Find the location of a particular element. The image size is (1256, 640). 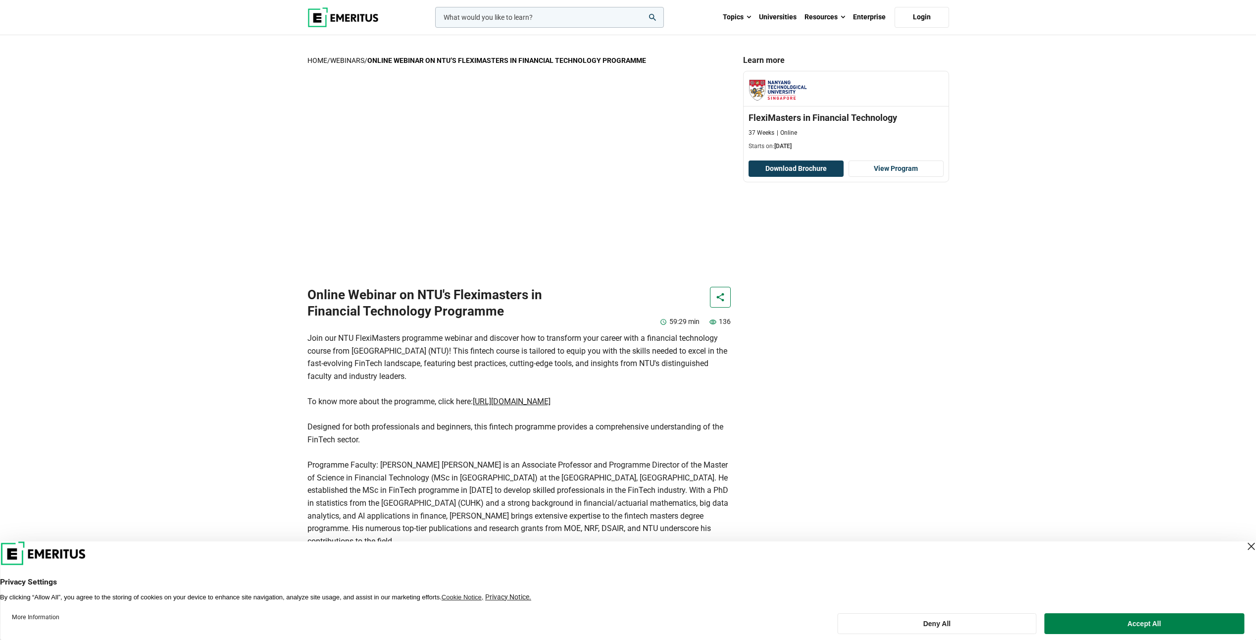

h1: Online Webinar on NTU's Fleximasters in Financial Technology Programme is located at coordinates (447, 303).